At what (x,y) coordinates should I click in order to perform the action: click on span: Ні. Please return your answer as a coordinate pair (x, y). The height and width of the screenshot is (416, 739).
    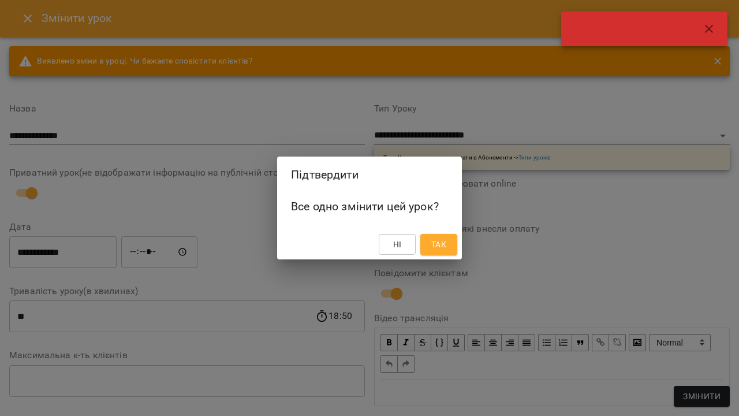
    Looking at the image, I should click on (397, 244).